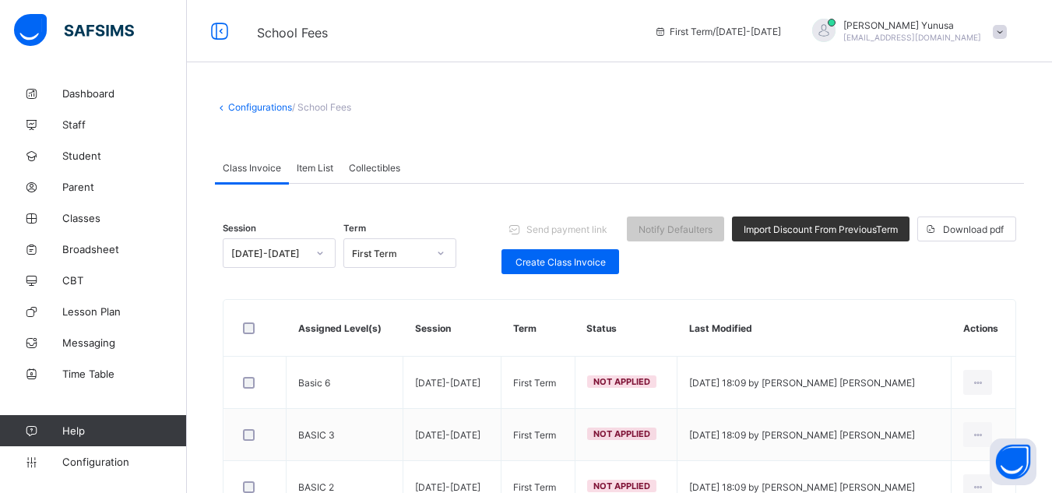  Describe the element at coordinates (125, 93) in the screenshot. I see `span: Dashboard` at that location.